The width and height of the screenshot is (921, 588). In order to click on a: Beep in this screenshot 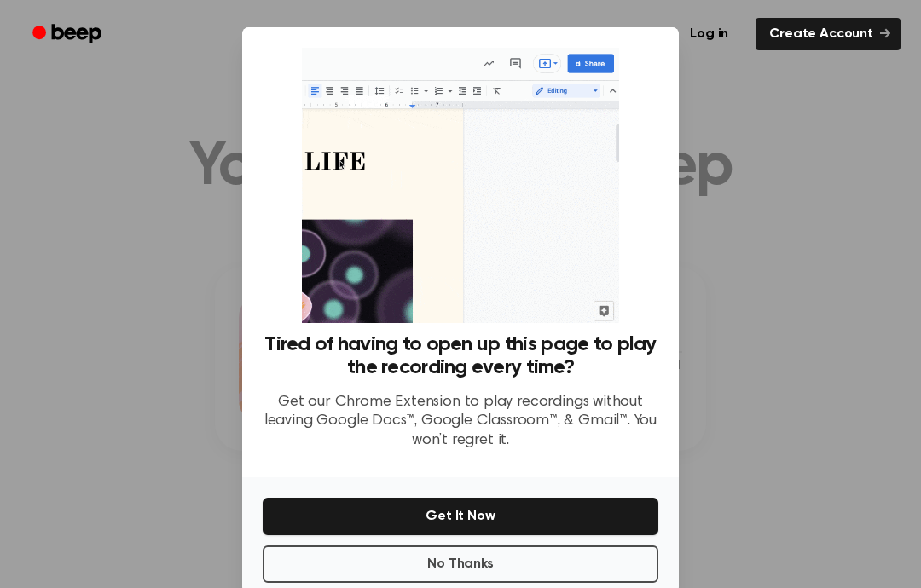, I will do `click(68, 34)`.